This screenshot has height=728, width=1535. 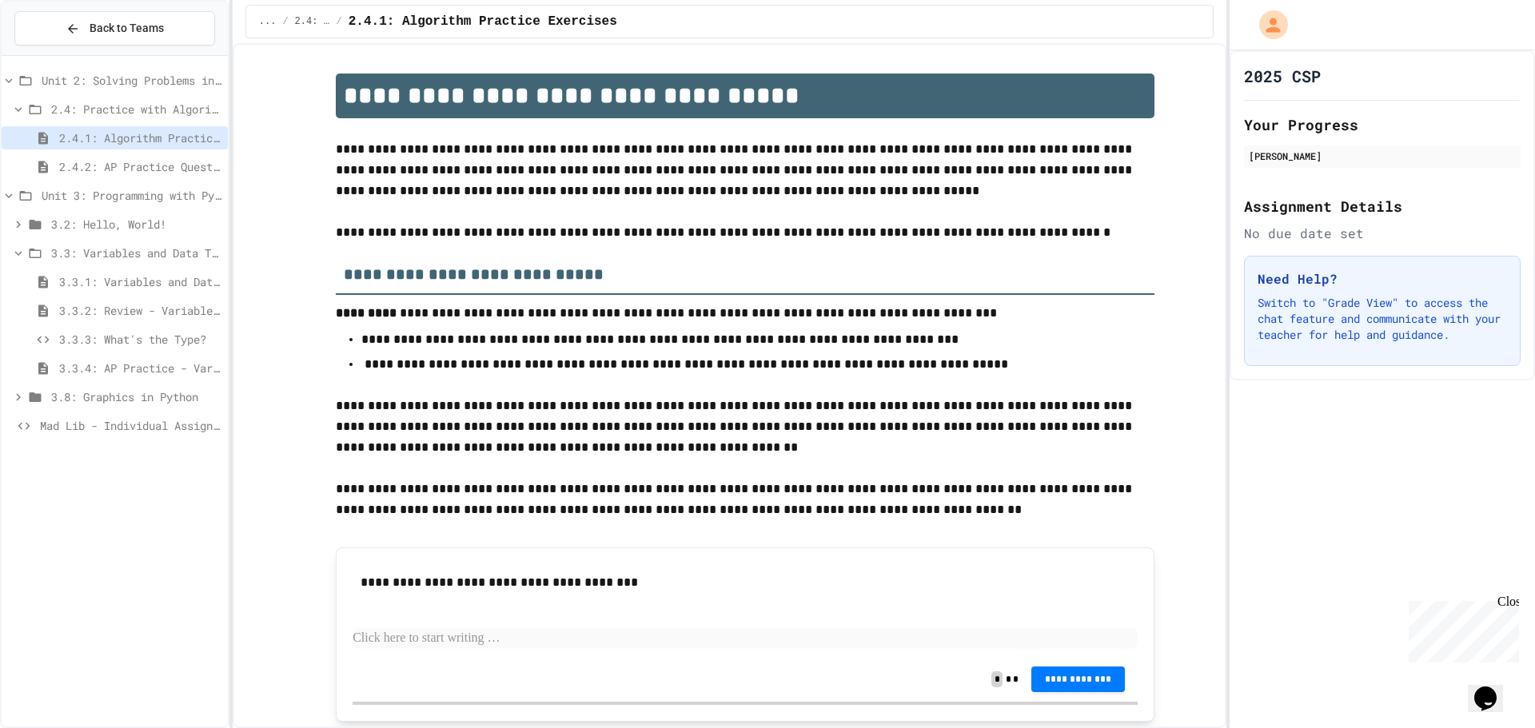 What do you see at coordinates (130, 425) in the screenshot?
I see `span: Mad Lib - Individual Assignment` at bounding box center [130, 425].